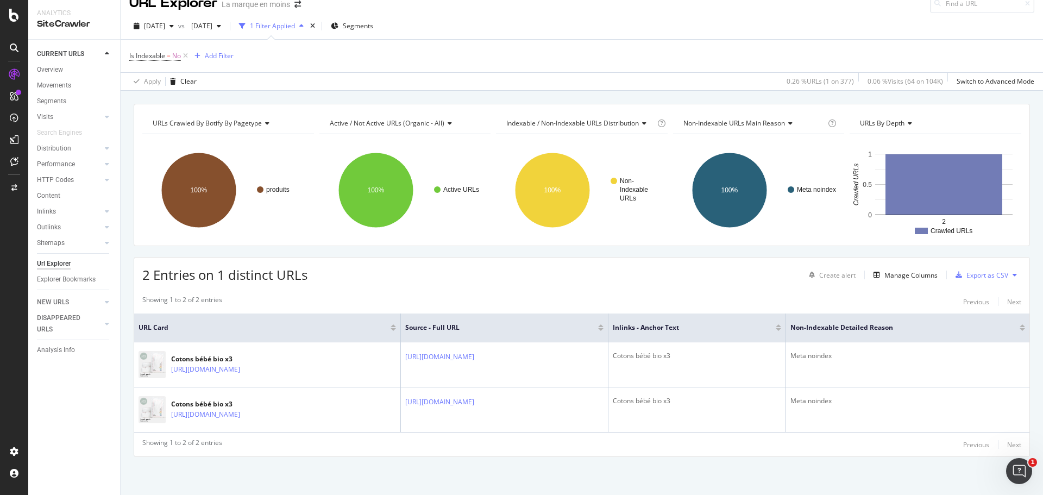  What do you see at coordinates (154, 26) in the screenshot?
I see `span: 2025 Sep. 11th` at bounding box center [154, 26].